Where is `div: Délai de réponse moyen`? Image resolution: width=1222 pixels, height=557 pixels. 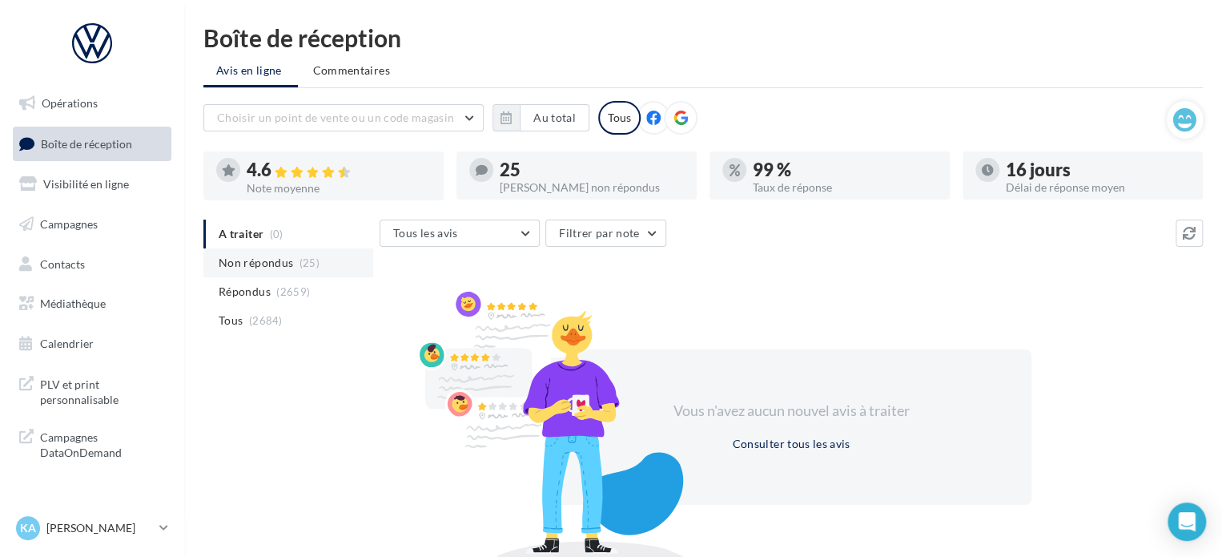 div: Délai de réponse moyen is located at coordinates (1098, 187).